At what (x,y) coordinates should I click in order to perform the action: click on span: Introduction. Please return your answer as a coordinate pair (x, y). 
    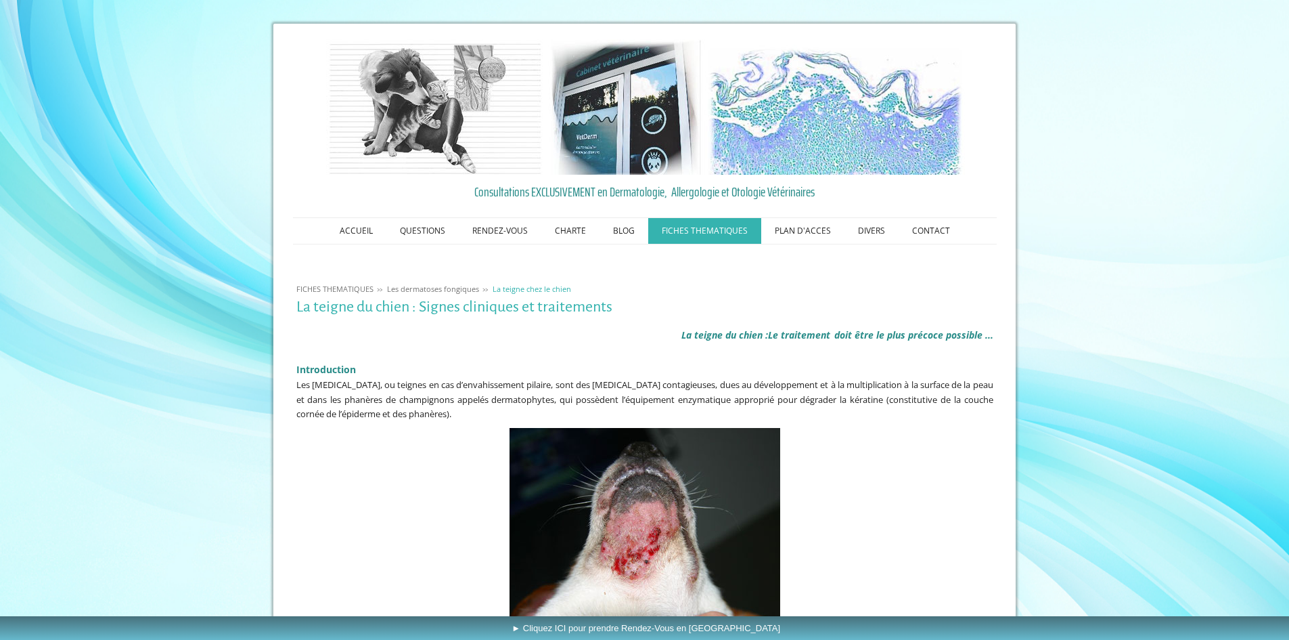
    Looking at the image, I should click on (326, 369).